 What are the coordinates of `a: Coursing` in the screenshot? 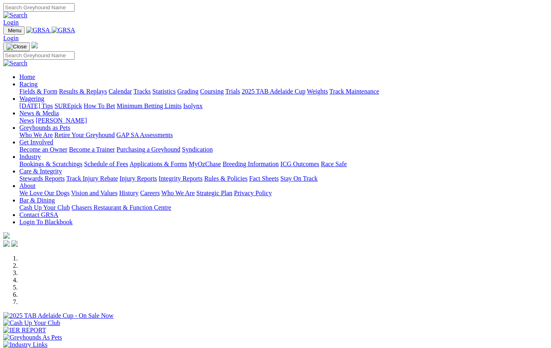 It's located at (212, 91).